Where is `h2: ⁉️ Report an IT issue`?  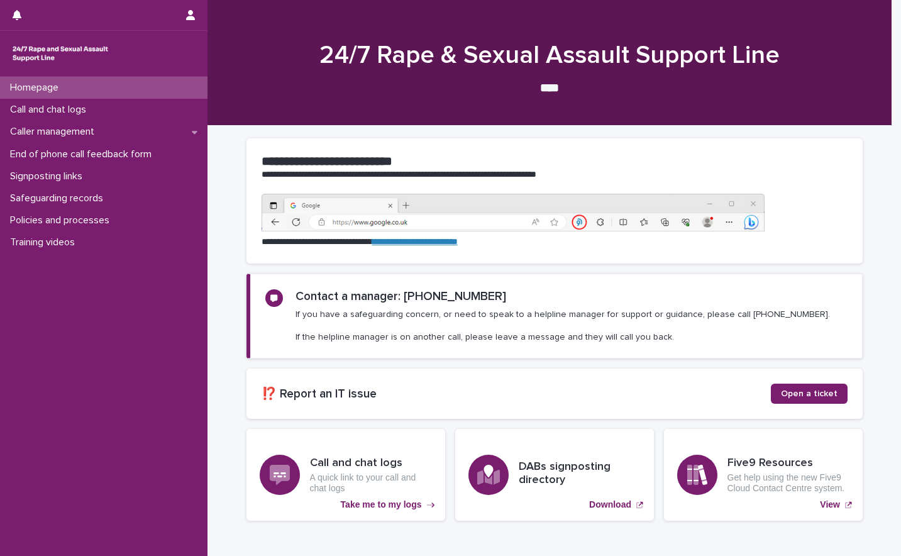
h2: ⁉️ Report an IT issue is located at coordinates (516, 394).